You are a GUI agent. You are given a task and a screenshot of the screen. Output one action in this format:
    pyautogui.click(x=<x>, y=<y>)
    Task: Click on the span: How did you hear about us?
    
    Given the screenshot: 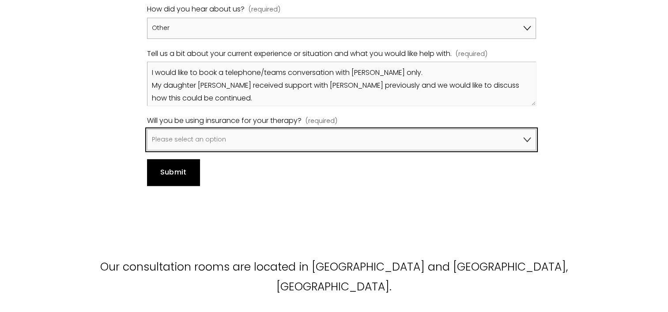 What is the action you would take?
    pyautogui.click(x=195, y=9)
    